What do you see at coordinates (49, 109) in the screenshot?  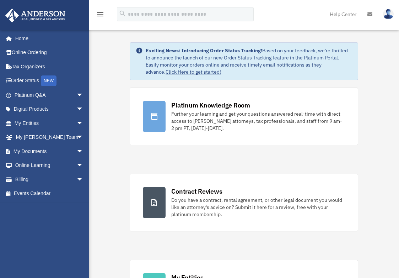 I see `a: Digital Productsarrow_drop_down` at bounding box center [49, 109].